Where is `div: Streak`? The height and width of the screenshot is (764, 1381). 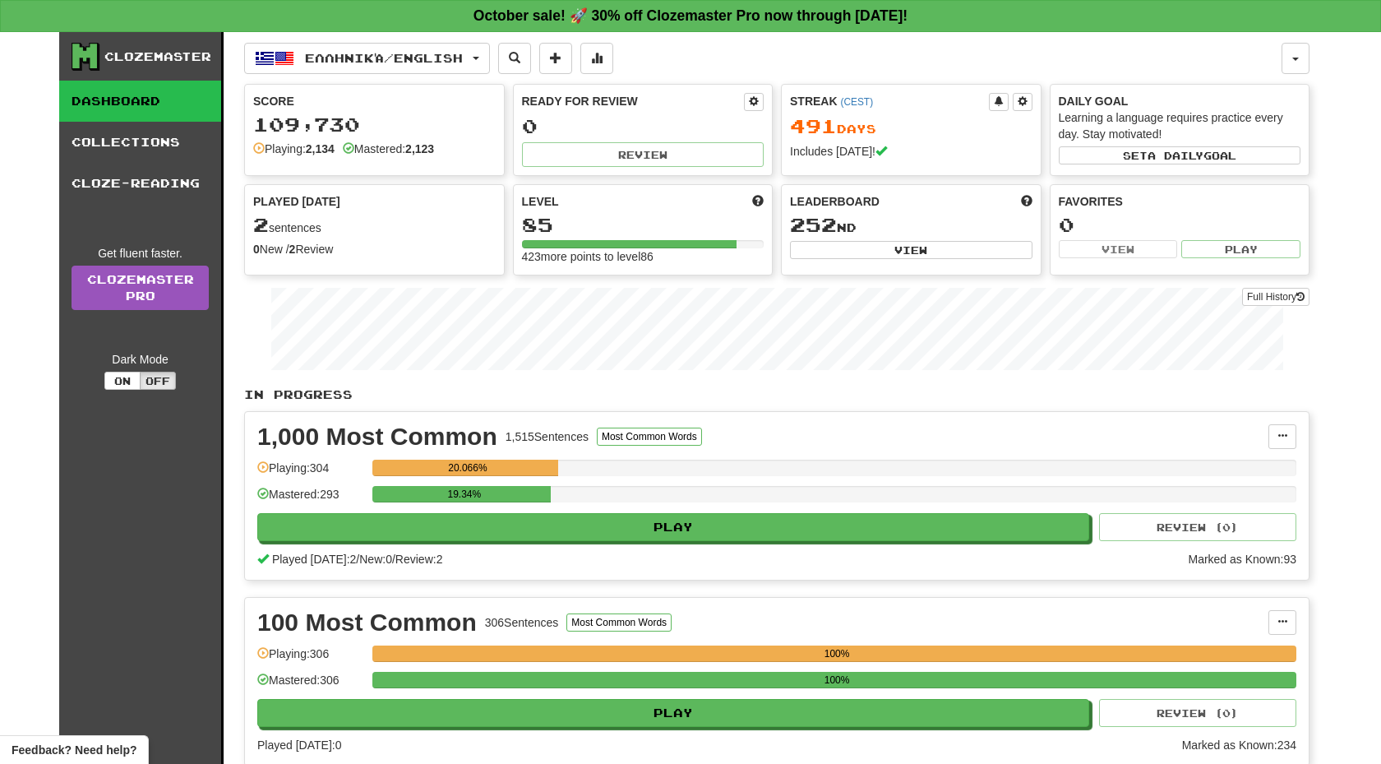 div: Streak is located at coordinates (890, 101).